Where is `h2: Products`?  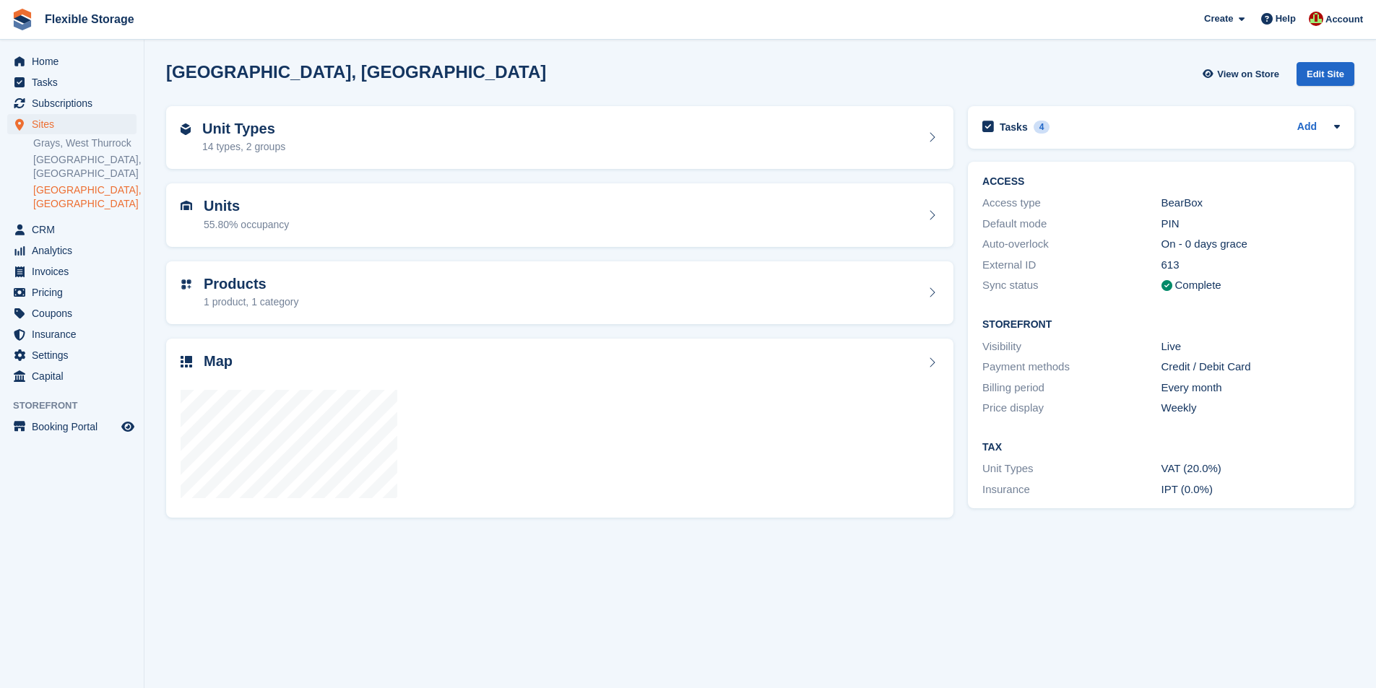 h2: Products is located at coordinates (251, 284).